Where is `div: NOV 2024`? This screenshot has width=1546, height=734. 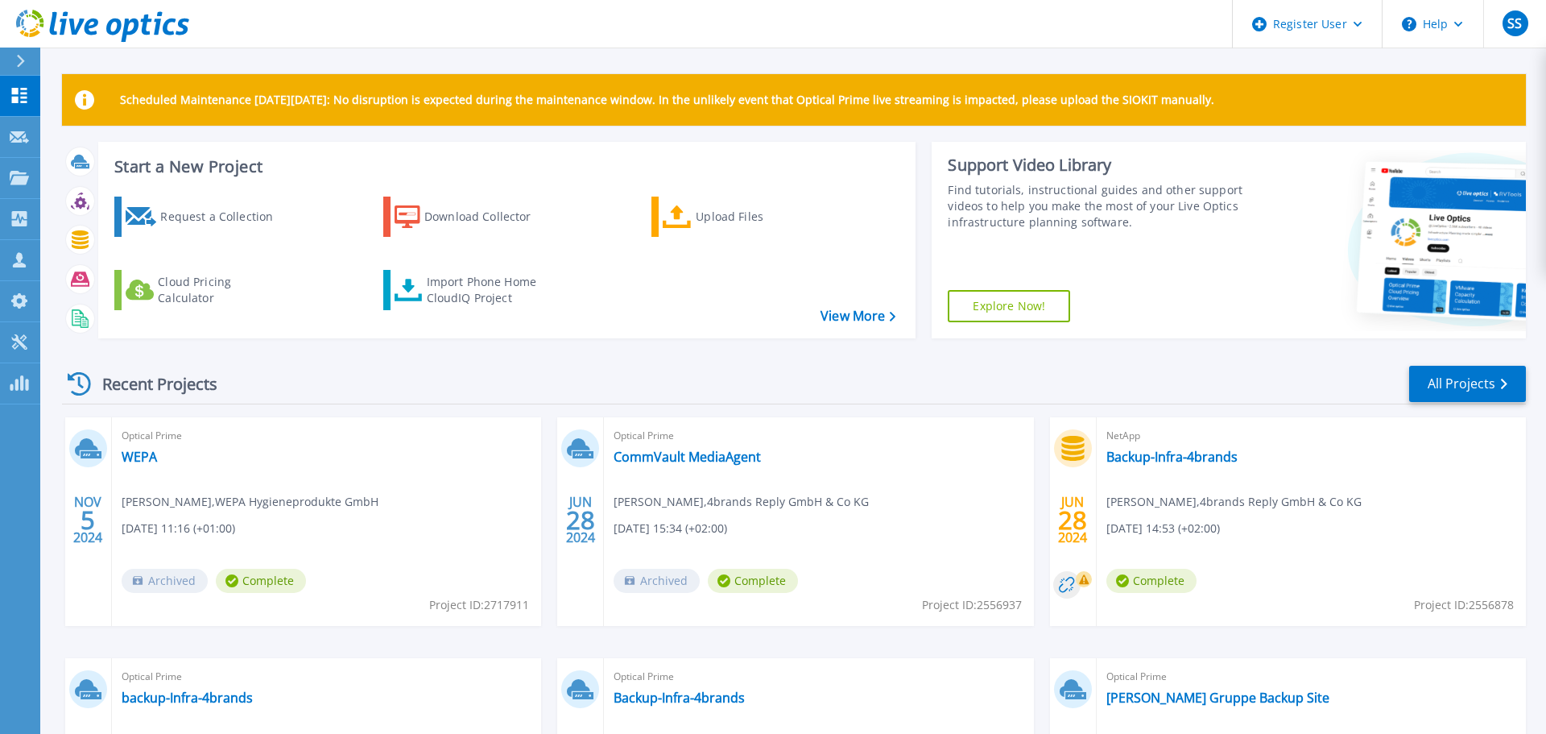
div: NOV 2024 is located at coordinates (88, 519).